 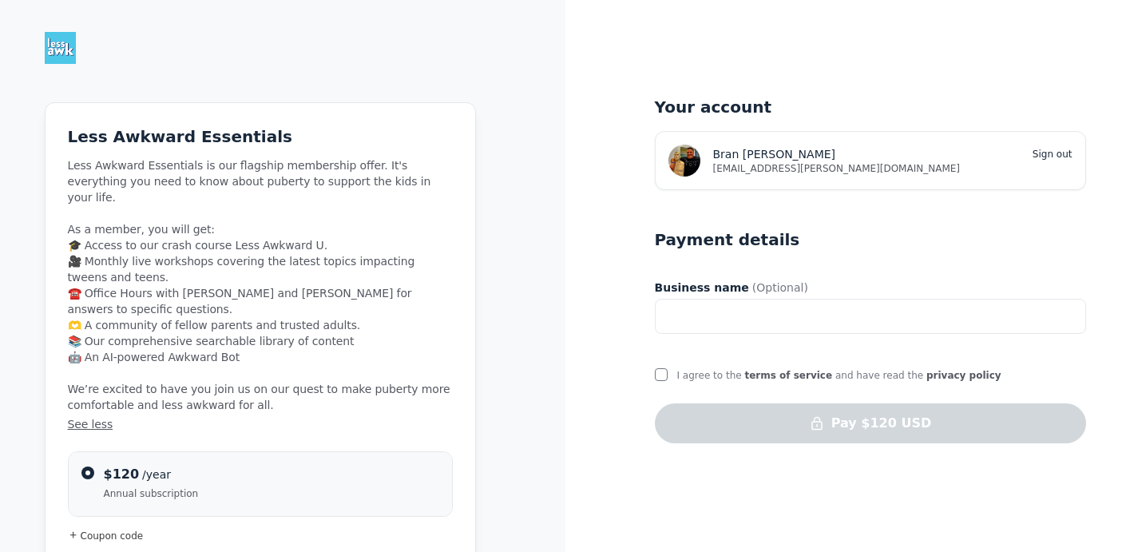 I want to click on span: /year, so click(x=157, y=475).